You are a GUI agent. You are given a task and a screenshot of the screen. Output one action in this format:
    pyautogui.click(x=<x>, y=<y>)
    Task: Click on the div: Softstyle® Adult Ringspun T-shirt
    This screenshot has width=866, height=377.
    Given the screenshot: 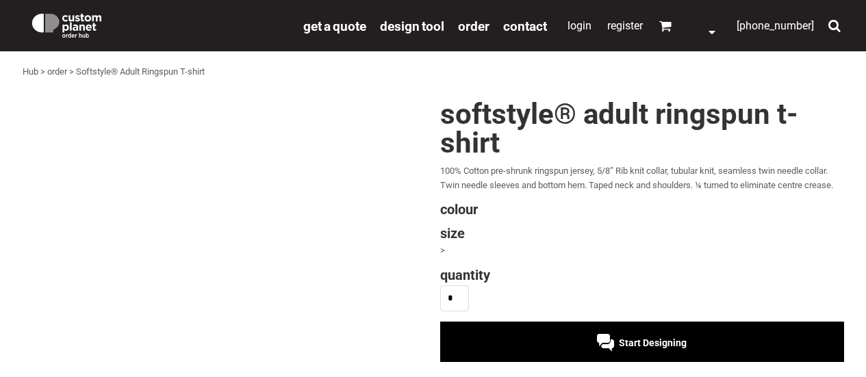 What is the action you would take?
    pyautogui.click(x=140, y=72)
    